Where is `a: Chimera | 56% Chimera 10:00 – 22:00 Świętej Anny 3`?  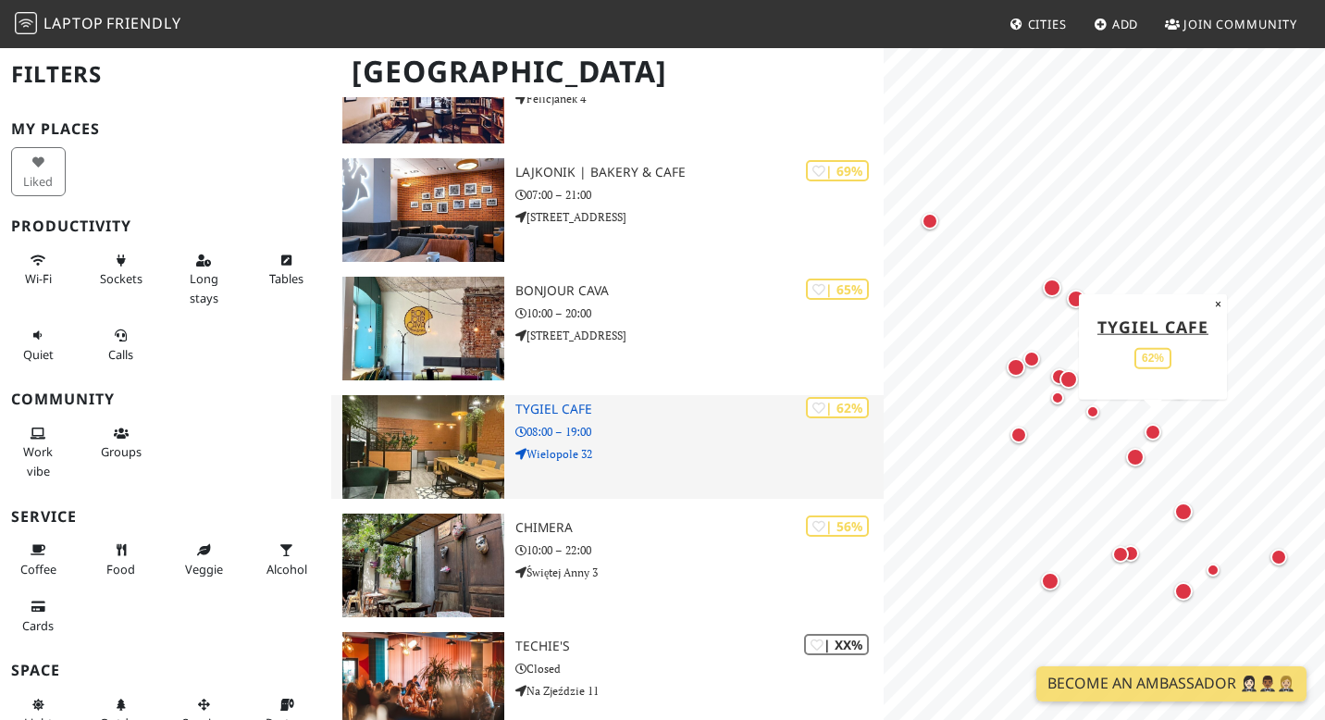
a: Chimera | 56% Chimera 10:00 – 22:00 Świętej Anny 3 is located at coordinates (607, 565).